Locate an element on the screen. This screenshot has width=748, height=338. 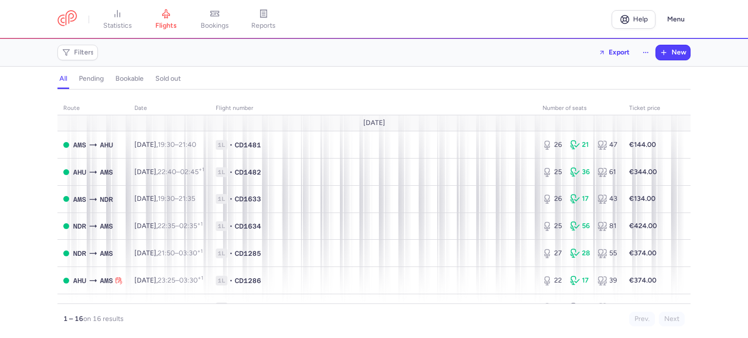
div: 39 is located at coordinates (607, 281).